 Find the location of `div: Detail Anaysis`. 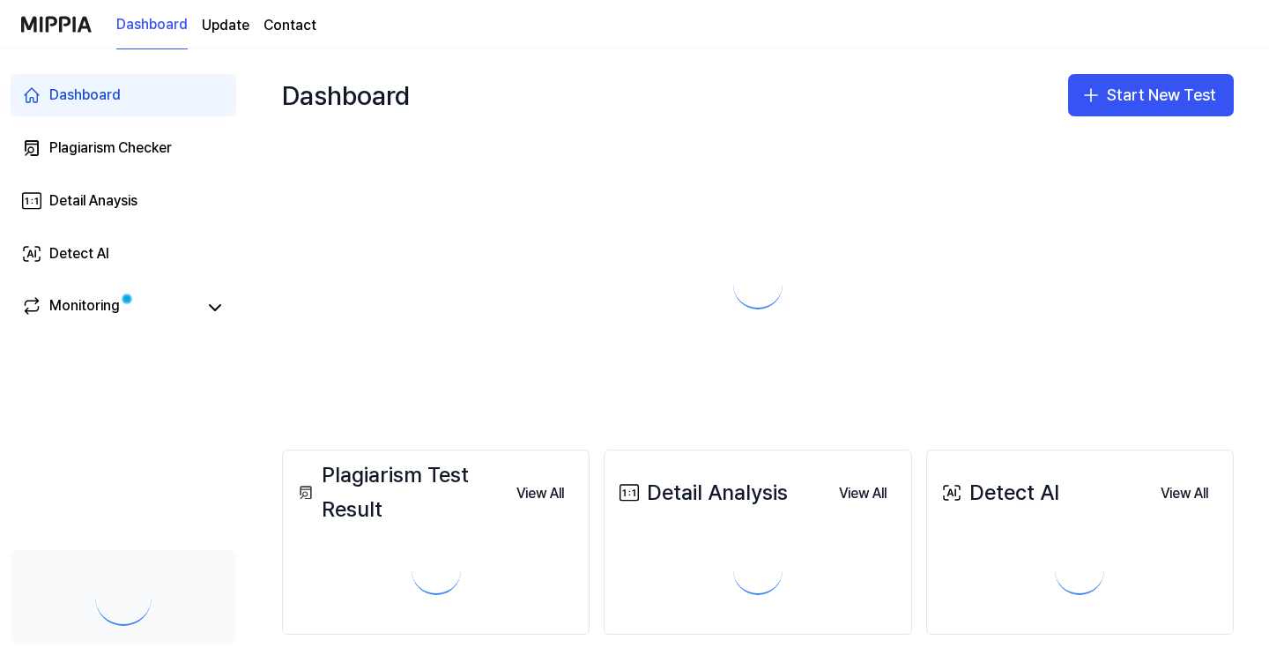

div: Detail Anaysis is located at coordinates (93, 201).